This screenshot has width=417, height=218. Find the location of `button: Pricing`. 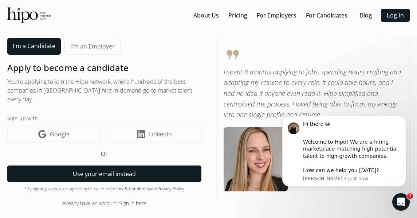

button: Pricing is located at coordinates (238, 15).